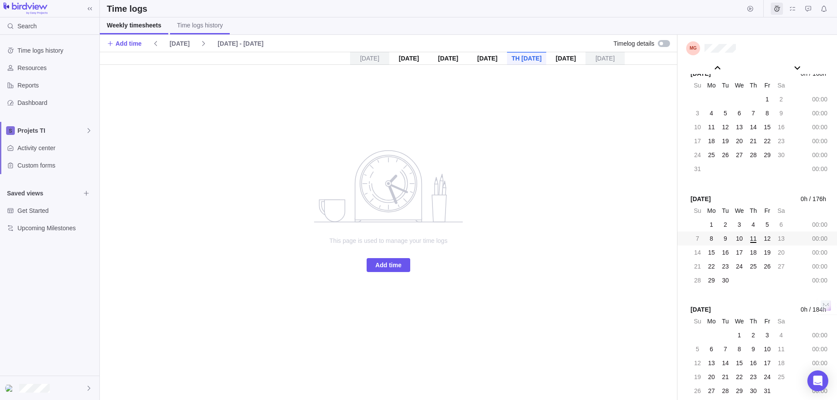 The image size is (837, 400). What do you see at coordinates (57, 166) in the screenshot?
I see `span: Custom forms` at bounding box center [57, 166].